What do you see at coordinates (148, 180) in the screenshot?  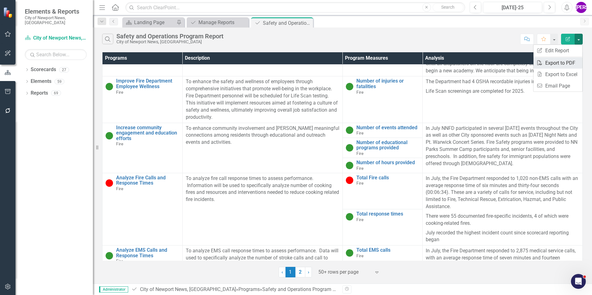 I see `a: Analyze Fire Calls and Response Times` at bounding box center [148, 180].